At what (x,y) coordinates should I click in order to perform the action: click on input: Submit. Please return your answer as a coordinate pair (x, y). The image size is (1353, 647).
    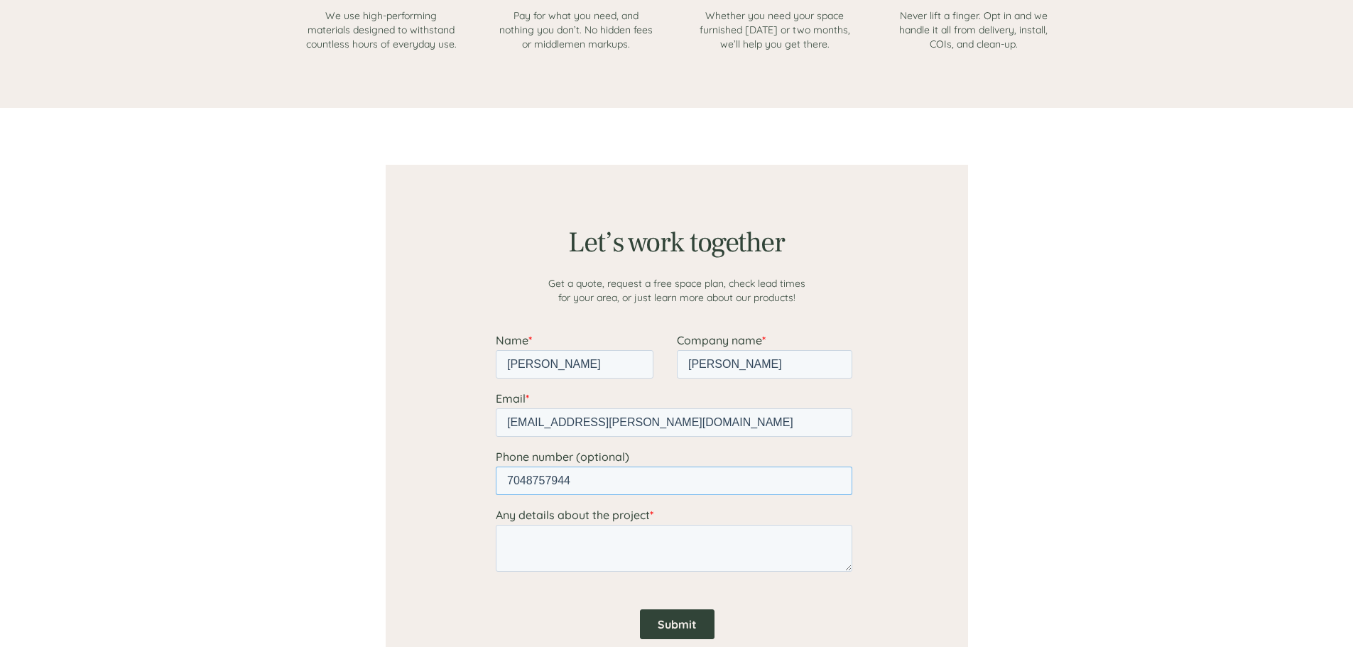
    Looking at the image, I should click on (181, 291).